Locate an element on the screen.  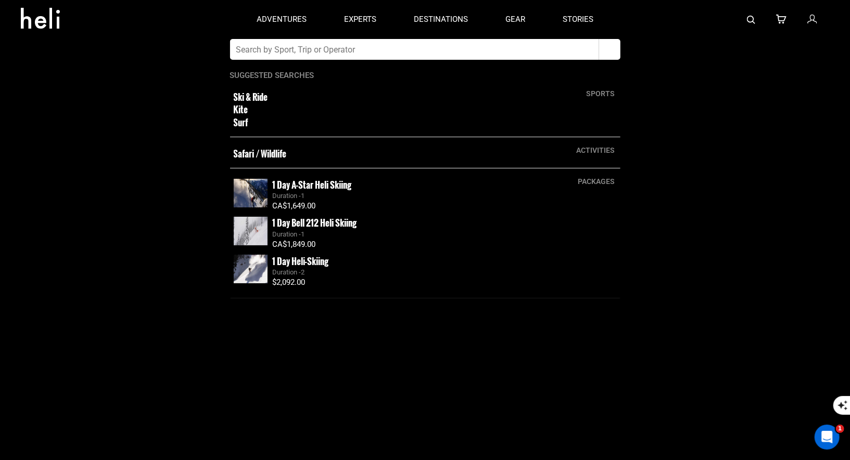
small: Surf is located at coordinates (387, 123).